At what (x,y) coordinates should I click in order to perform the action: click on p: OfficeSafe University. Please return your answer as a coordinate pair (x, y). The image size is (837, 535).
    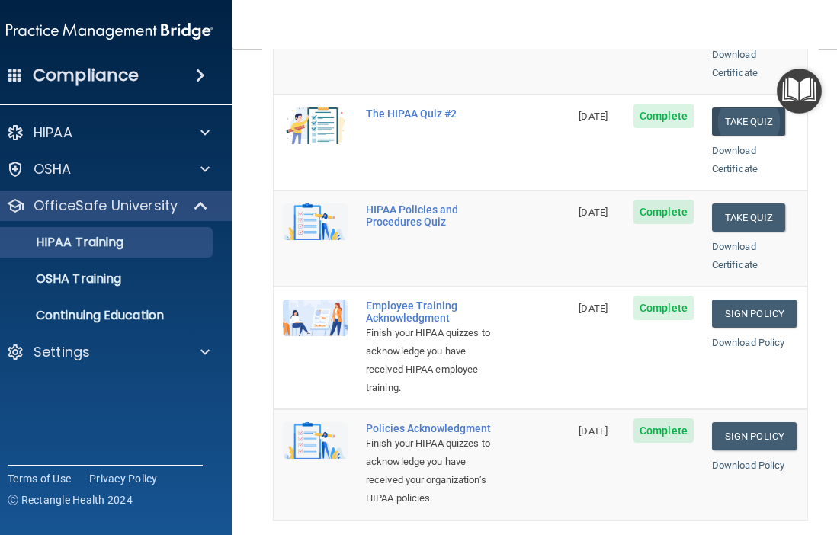
    Looking at the image, I should click on (105, 206).